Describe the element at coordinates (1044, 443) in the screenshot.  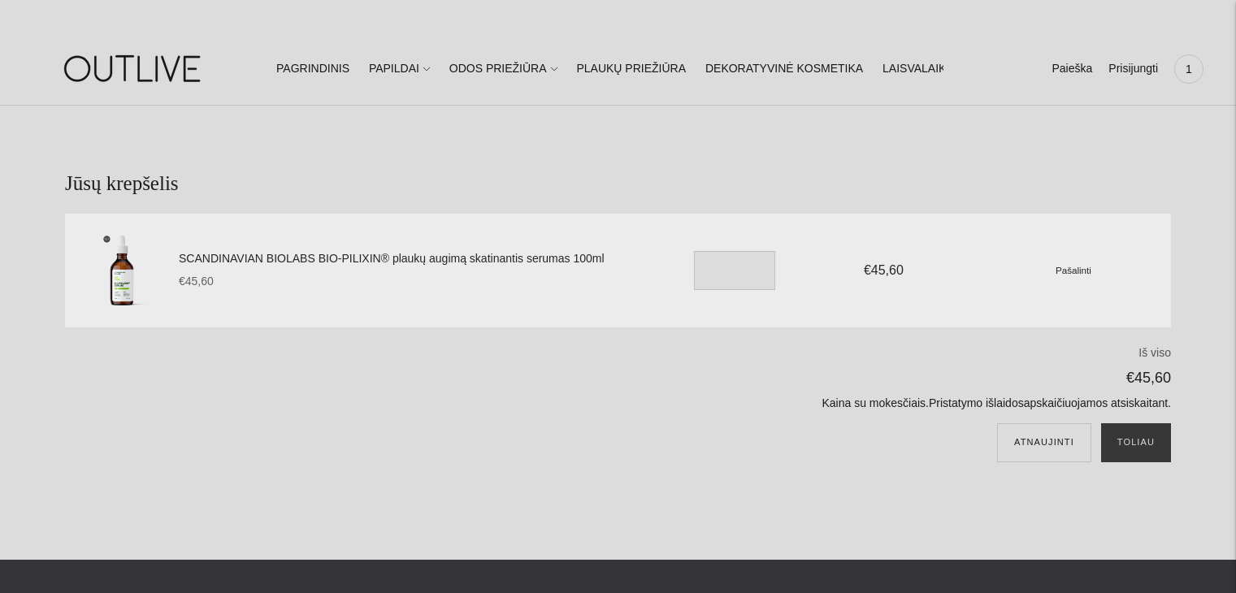
I see `button: Atnaujinti` at that location.